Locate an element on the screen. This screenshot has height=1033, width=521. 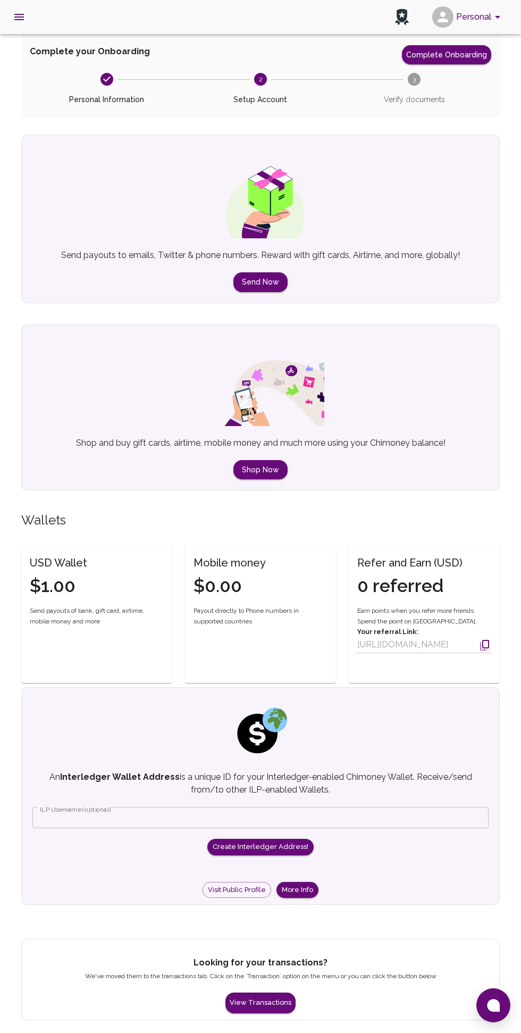
text: 2 is located at coordinates (260, 79).